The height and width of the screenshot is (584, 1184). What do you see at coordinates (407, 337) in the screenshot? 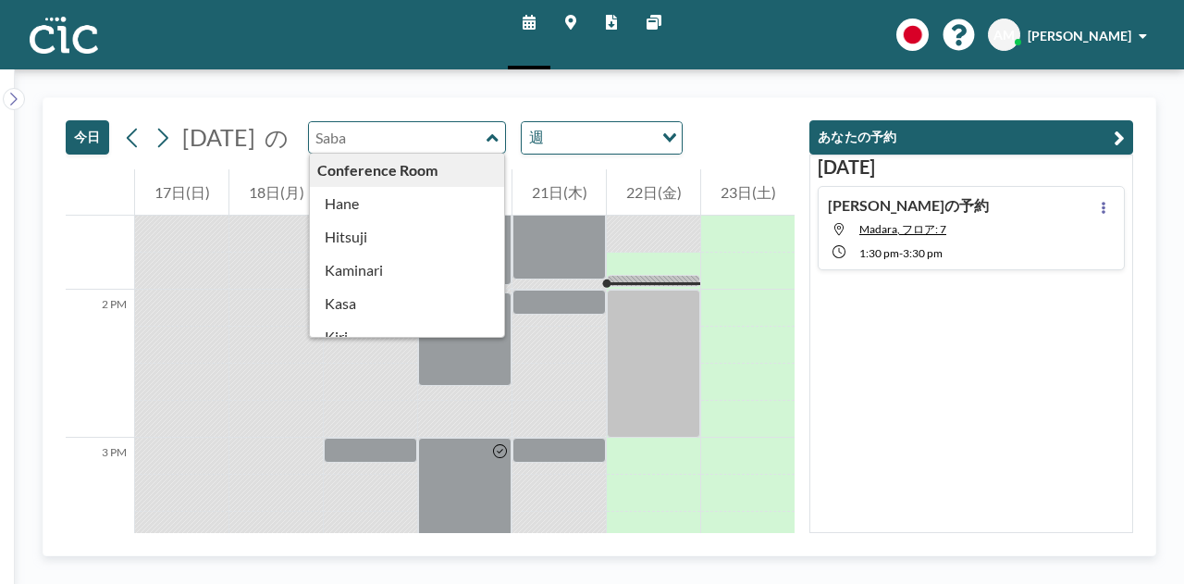
I see `div: Kiri` at bounding box center [407, 337].